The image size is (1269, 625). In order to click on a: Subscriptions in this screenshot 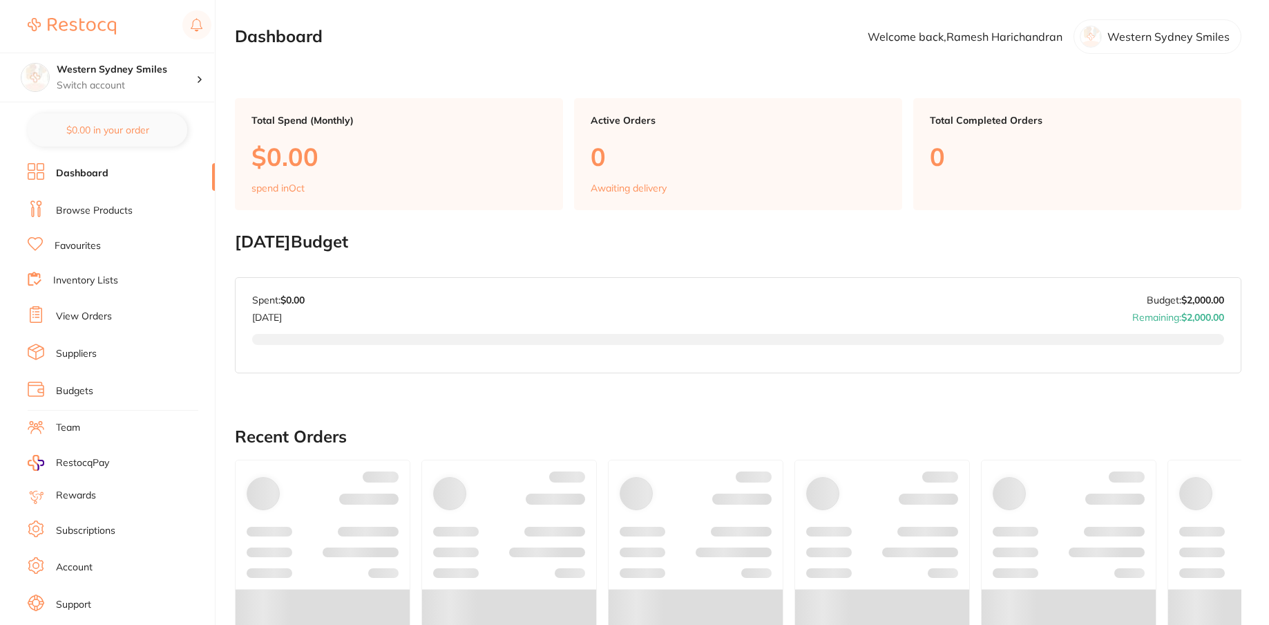, I will do `click(86, 531)`.